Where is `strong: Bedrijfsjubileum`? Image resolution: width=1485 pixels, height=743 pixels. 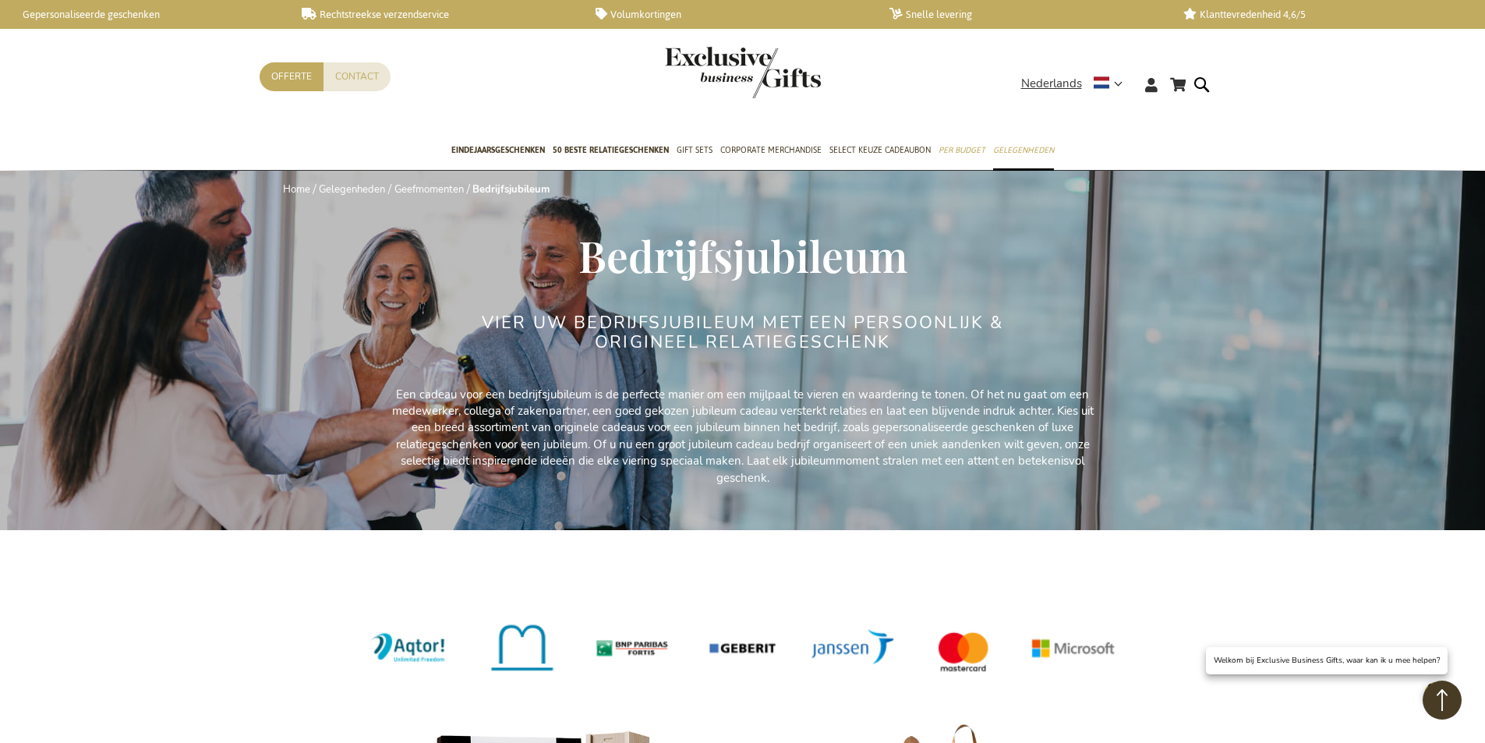 strong: Bedrijfsjubileum is located at coordinates (510, 189).